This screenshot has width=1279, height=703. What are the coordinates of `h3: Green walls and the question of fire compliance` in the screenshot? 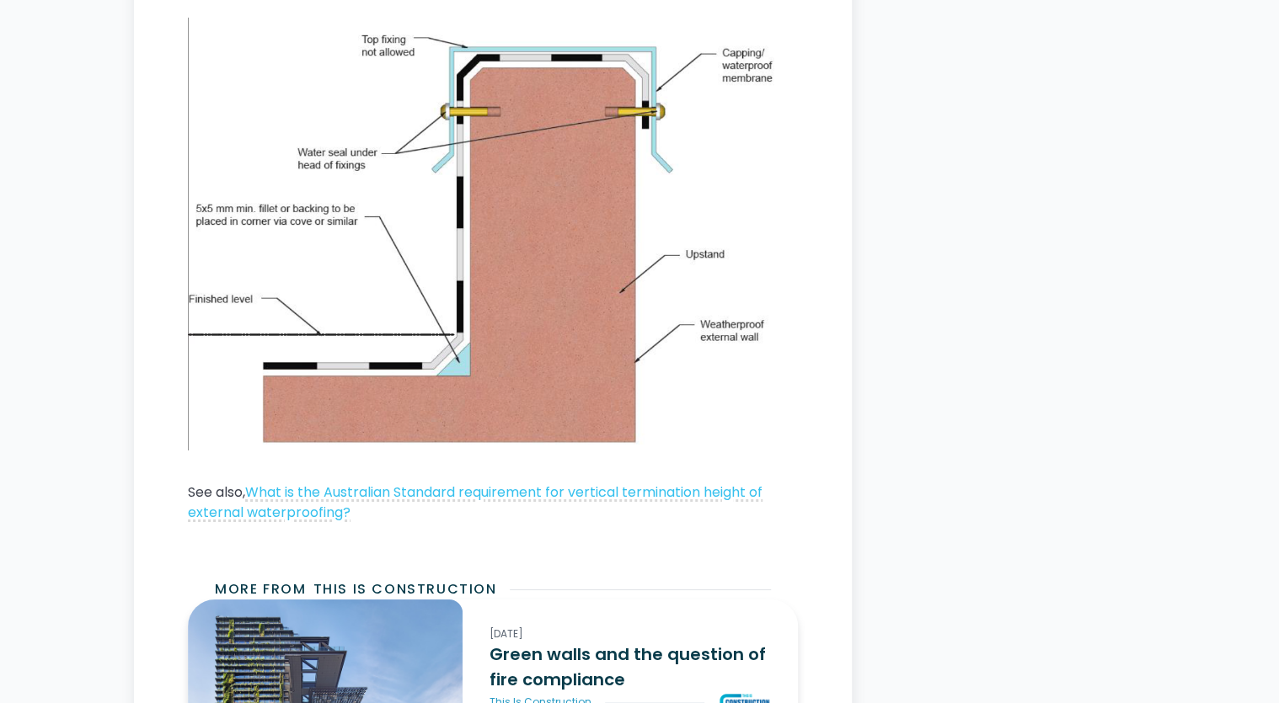 It's located at (630, 667).